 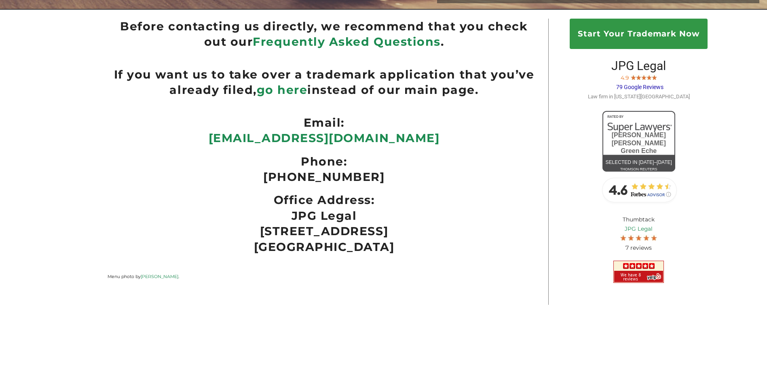 What do you see at coordinates (346, 41) in the screenshot?
I see `a: Frequently Asked Questions` at bounding box center [346, 41].